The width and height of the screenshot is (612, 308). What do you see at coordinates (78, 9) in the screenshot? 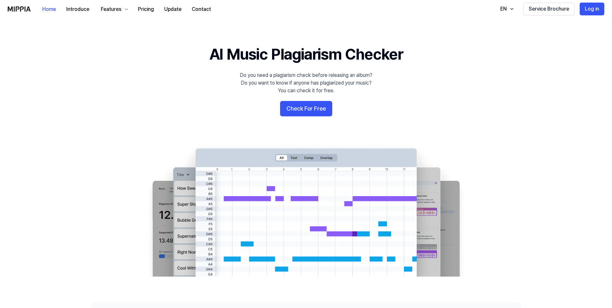
I see `button: Introduce` at bounding box center [78, 9].